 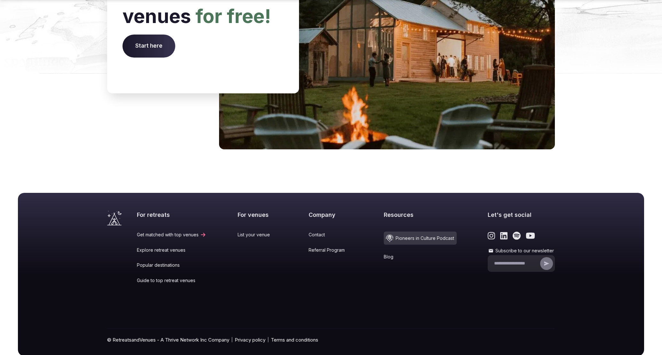 I want to click on a: Contact, so click(x=330, y=235).